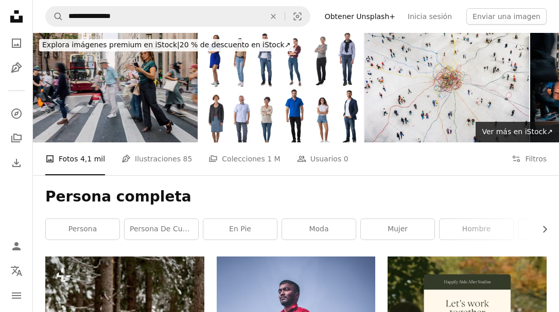 The width and height of the screenshot is (559, 312). Describe the element at coordinates (16, 163) in the screenshot. I see `a: Historial de descargas` at that location.